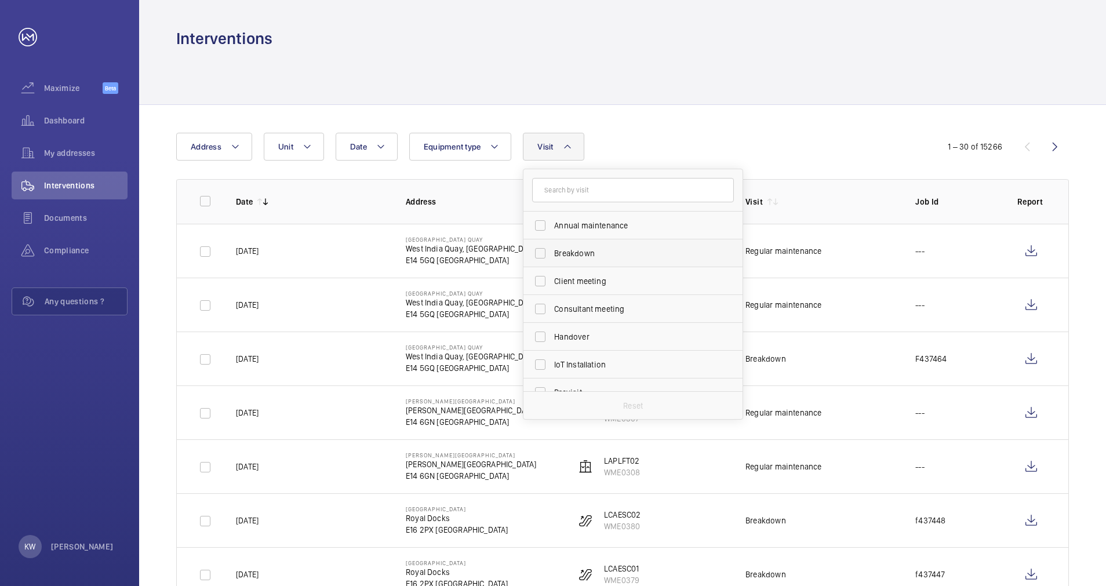 This screenshot has height=586, width=1106. I want to click on span: Dashboard, so click(86, 121).